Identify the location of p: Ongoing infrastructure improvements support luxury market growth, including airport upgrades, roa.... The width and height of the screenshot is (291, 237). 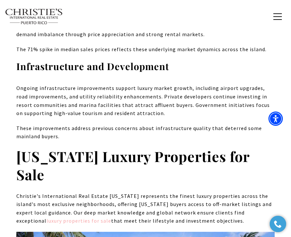
(145, 101).